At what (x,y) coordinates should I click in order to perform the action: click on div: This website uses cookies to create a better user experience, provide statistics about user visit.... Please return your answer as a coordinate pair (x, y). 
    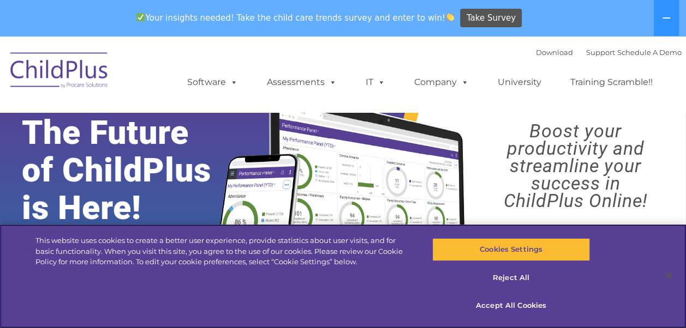
    Looking at the image, I should click on (223, 251).